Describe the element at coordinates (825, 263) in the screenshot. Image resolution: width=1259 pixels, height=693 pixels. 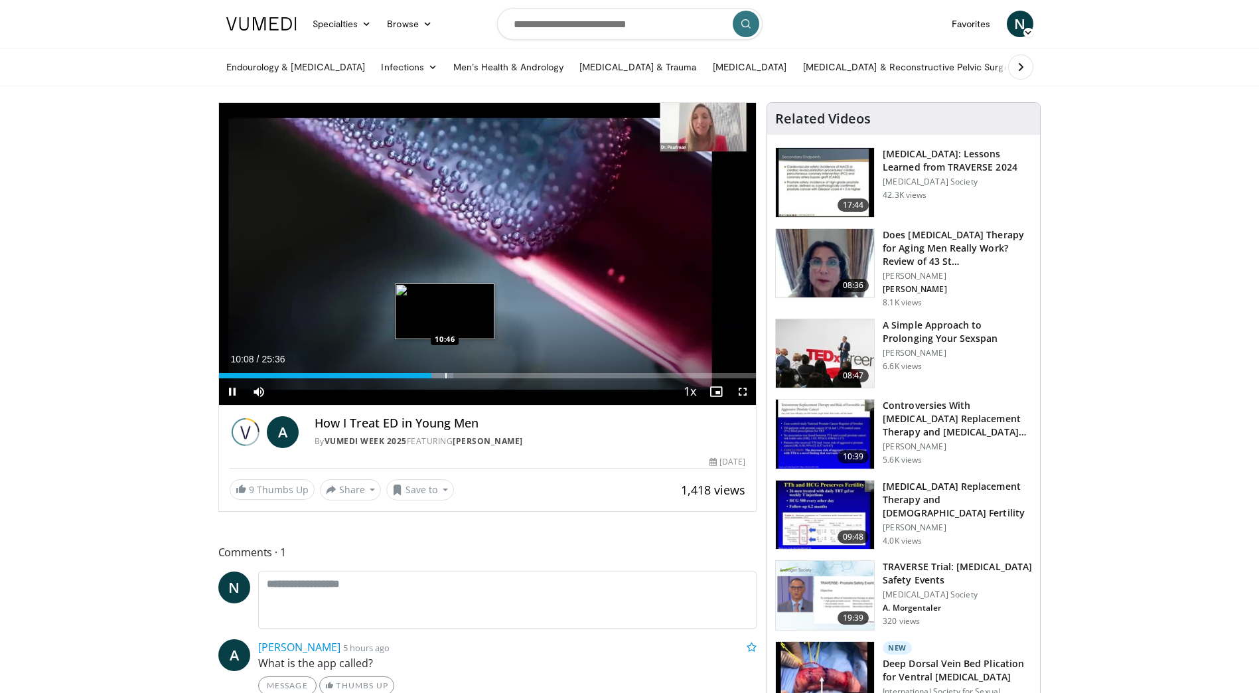
I see `img: 4d4bce34-7cbb-4531-8d0c-5308a71d9d6c.150x105_q85_crop-smart_upscale.jpg` at that location.